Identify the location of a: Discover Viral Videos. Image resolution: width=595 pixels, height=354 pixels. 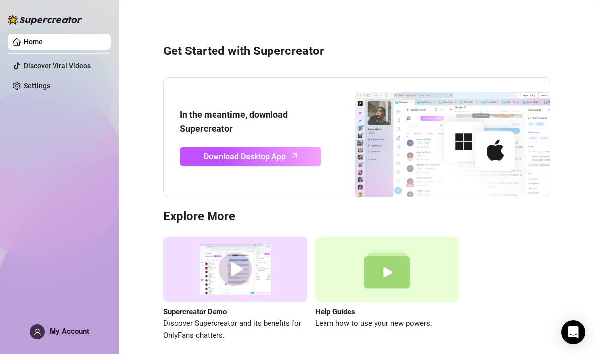
(57, 66).